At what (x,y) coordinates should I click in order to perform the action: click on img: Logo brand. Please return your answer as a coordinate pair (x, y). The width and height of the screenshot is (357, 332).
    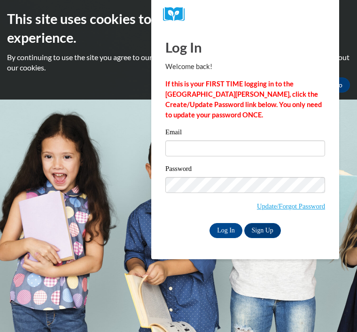
    Looking at the image, I should click on (177, 14).